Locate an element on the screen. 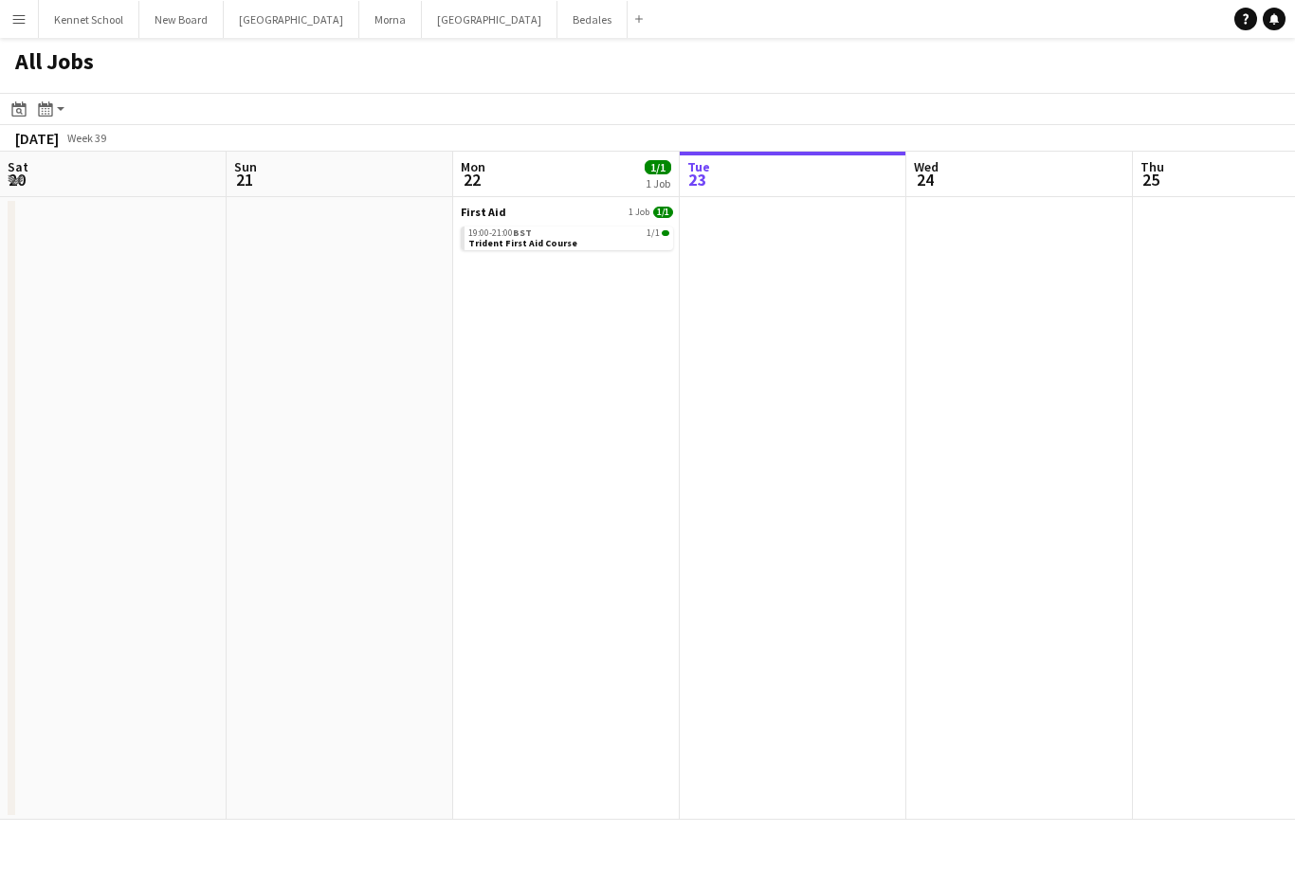  span: Mon is located at coordinates (473, 167).